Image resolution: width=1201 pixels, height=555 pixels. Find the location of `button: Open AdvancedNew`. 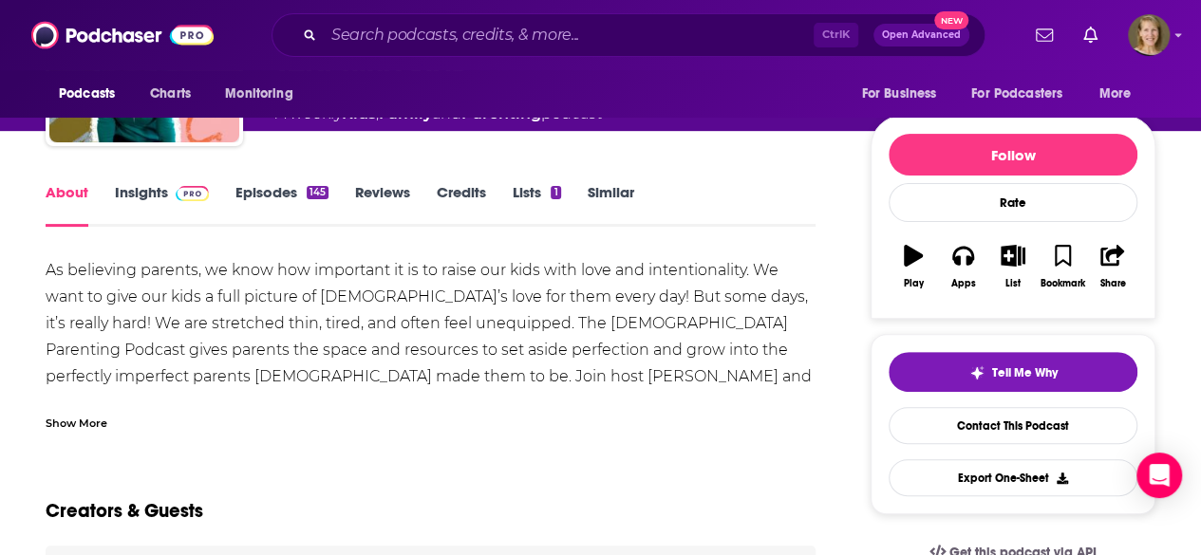

button: Open AdvancedNew is located at coordinates (921, 35).